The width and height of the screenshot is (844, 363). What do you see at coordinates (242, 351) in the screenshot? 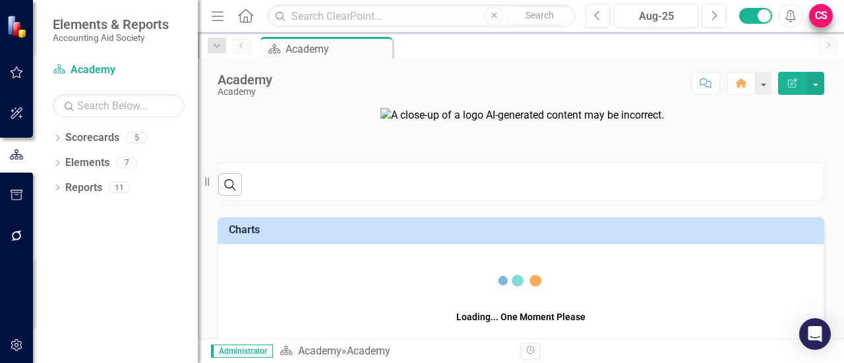
I see `span: Administrator` at bounding box center [242, 351].